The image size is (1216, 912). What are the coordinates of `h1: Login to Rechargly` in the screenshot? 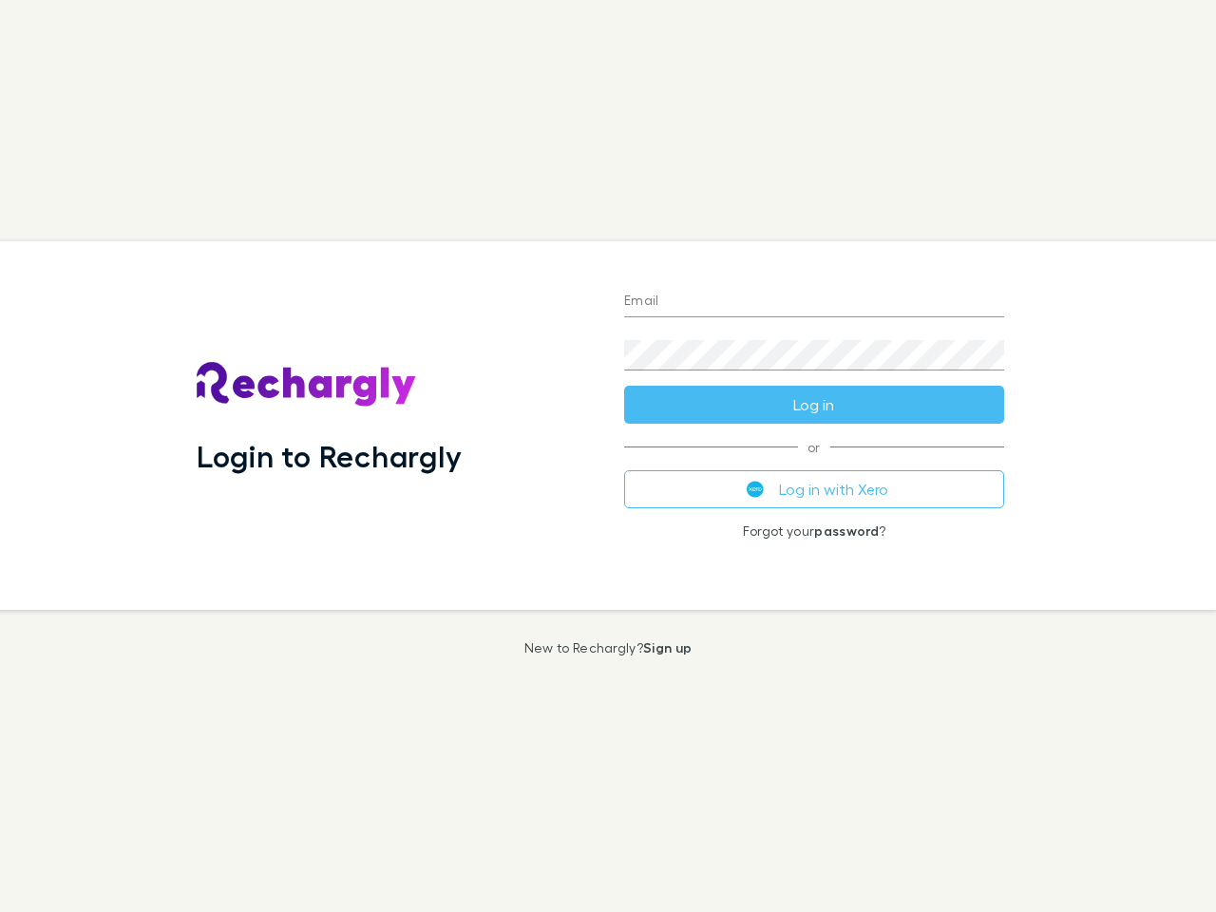 It's located at (329, 456).